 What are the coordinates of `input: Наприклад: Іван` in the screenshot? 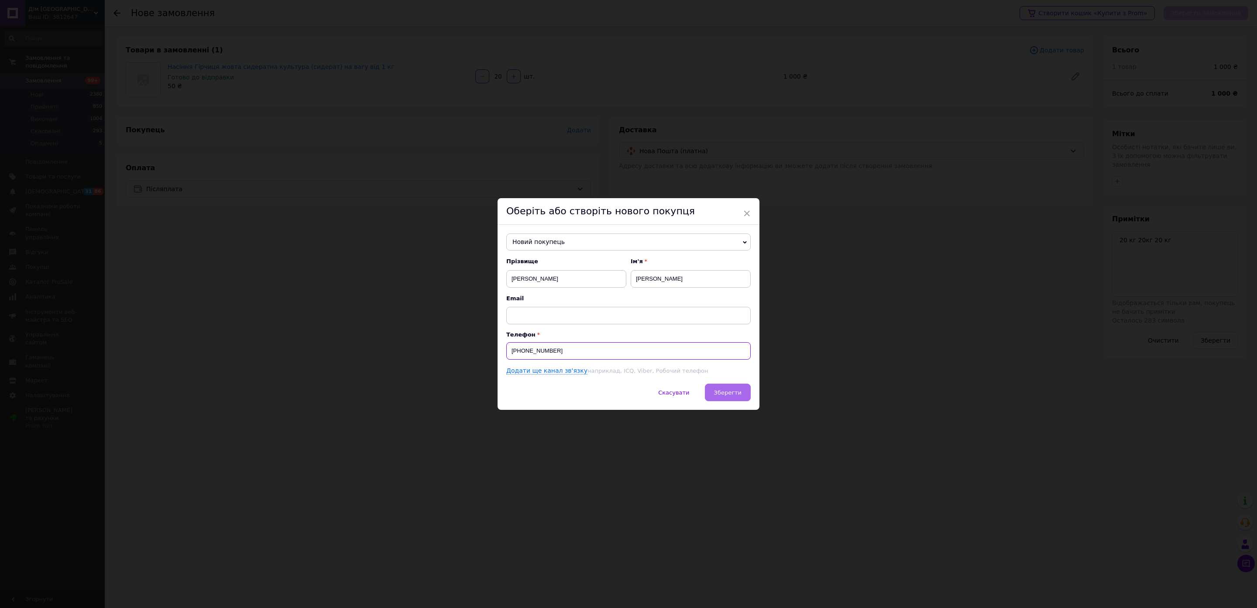 It's located at (690, 279).